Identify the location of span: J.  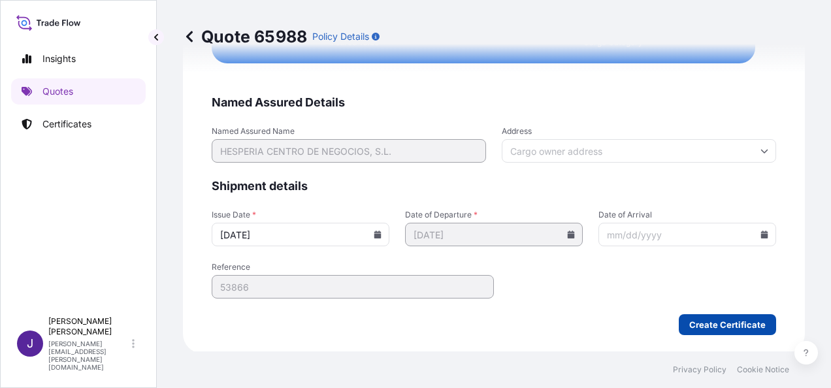
(30, 344).